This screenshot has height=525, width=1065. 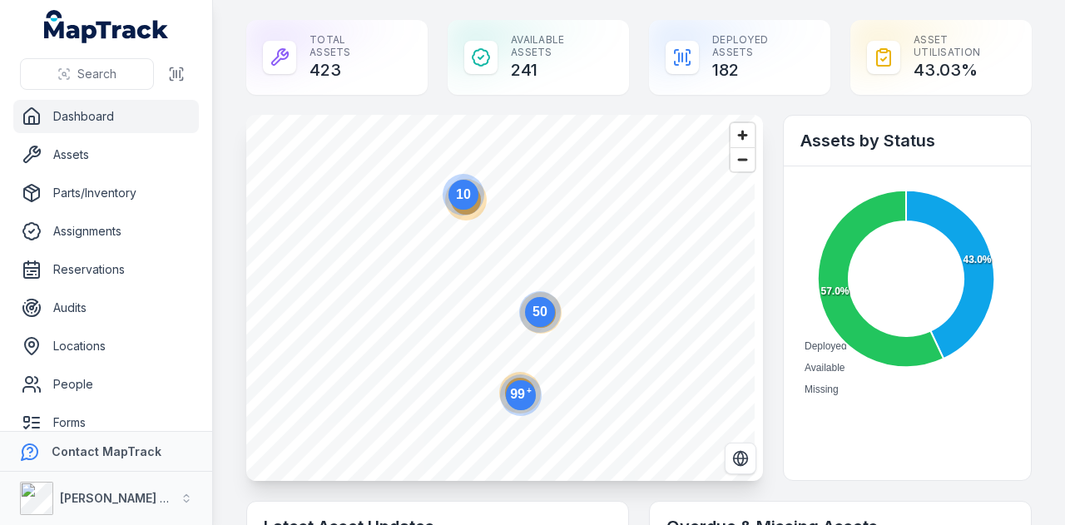 I want to click on button: Switch to Satellite View, so click(x=740, y=458).